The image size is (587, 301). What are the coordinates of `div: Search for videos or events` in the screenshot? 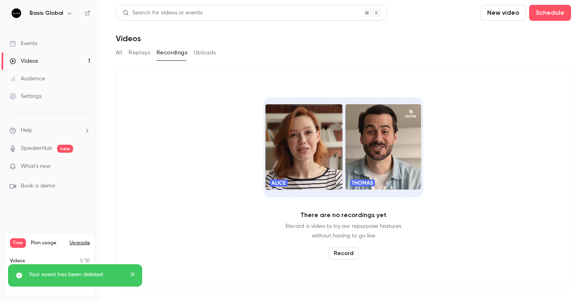 It's located at (162, 13).